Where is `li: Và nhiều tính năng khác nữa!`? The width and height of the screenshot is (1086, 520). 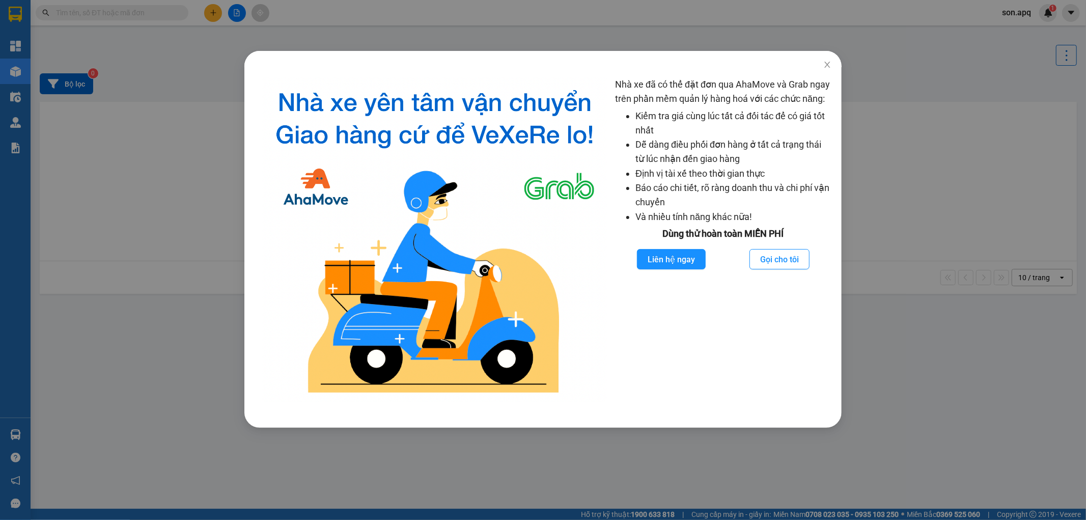 li: Và nhiều tính năng khác nữa! is located at coordinates (733, 217).